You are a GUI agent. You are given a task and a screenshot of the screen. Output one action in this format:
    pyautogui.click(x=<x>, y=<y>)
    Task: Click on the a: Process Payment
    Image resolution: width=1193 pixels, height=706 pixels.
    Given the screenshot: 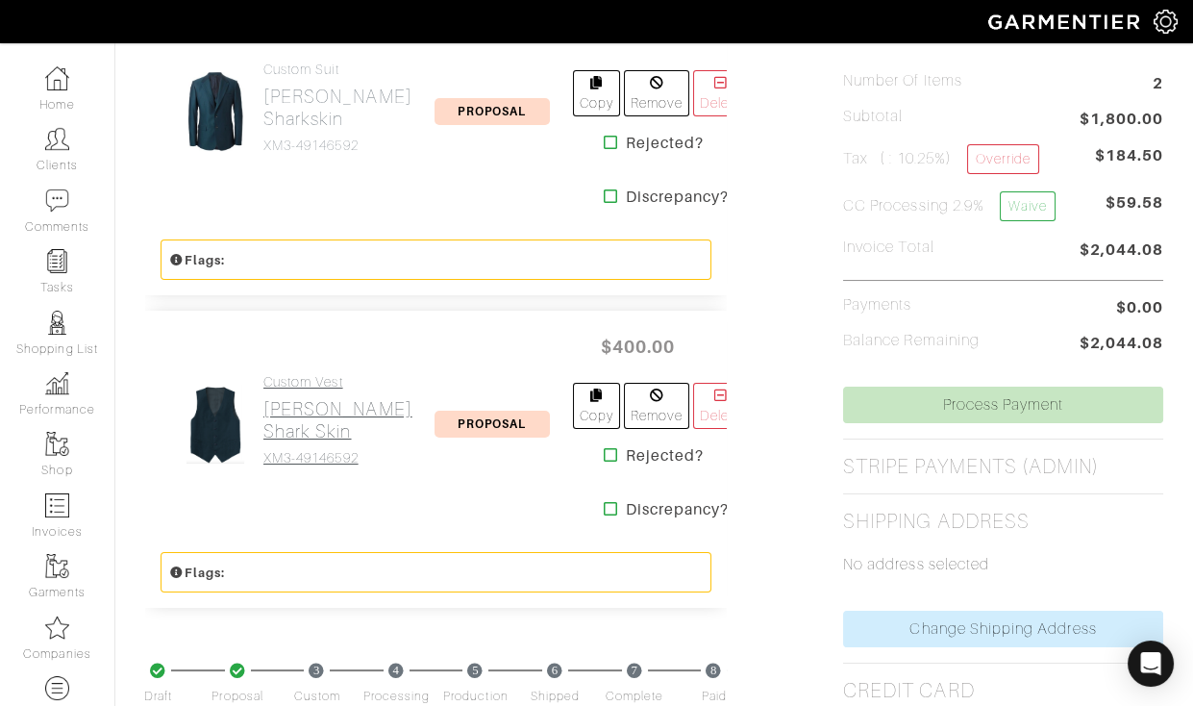 What is the action you would take?
    pyautogui.click(x=1003, y=405)
    